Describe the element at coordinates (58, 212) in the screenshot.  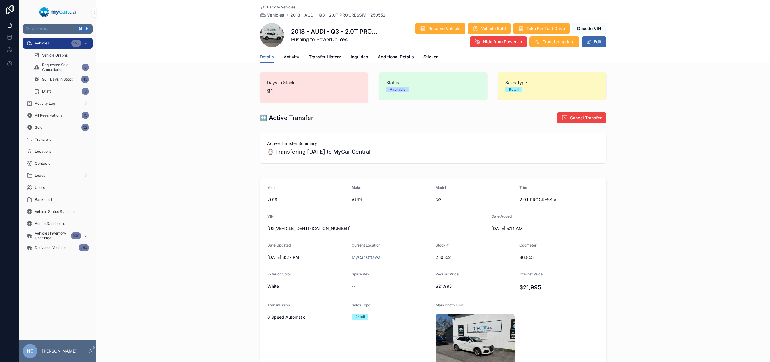
I see `a: Vehicle Status Statistics` at that location.